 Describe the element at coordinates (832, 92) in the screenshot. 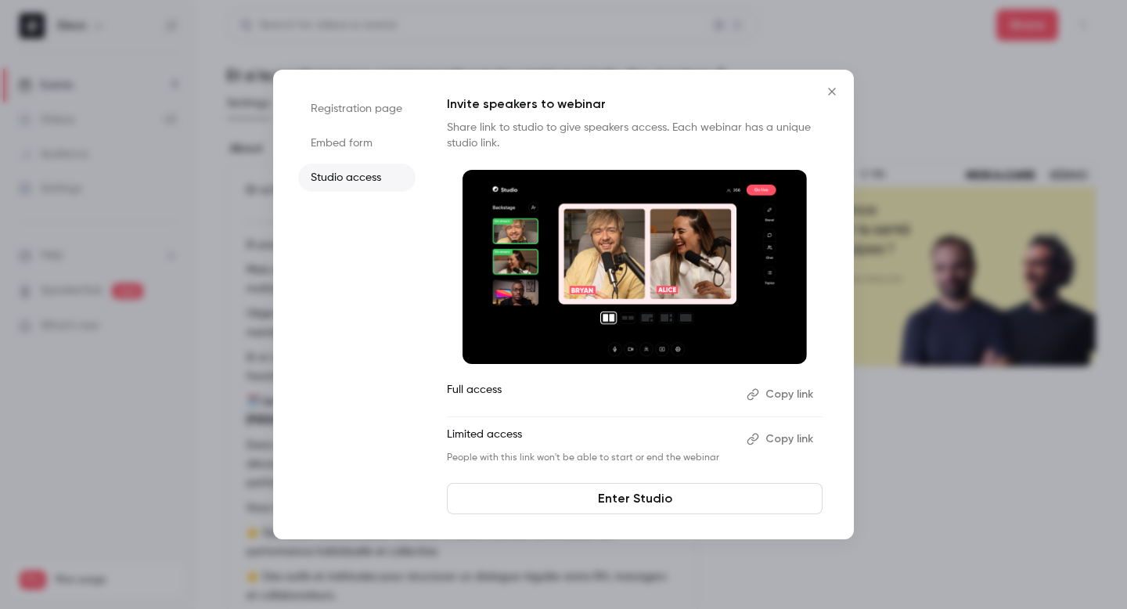

I see `button: Close` at that location.